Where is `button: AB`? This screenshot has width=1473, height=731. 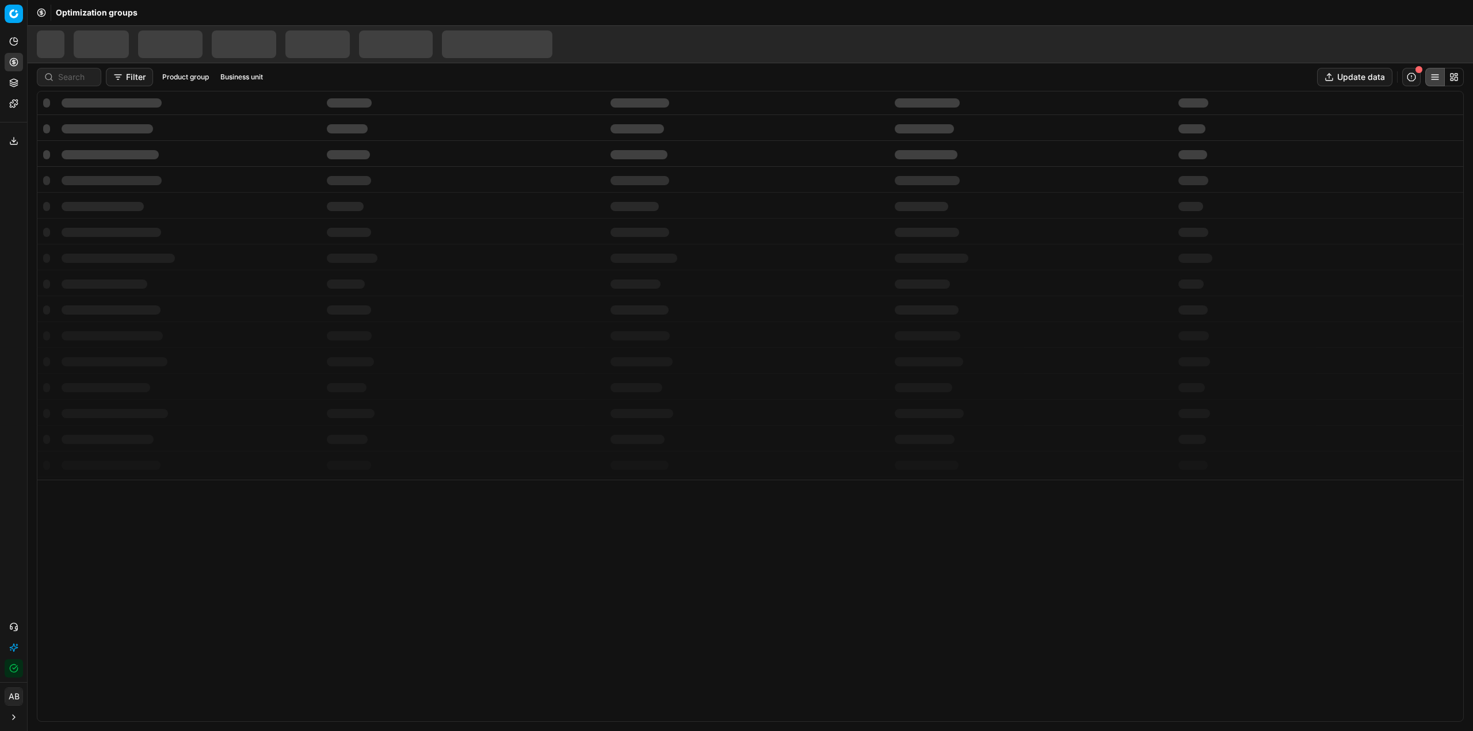
button: AB is located at coordinates (14, 697).